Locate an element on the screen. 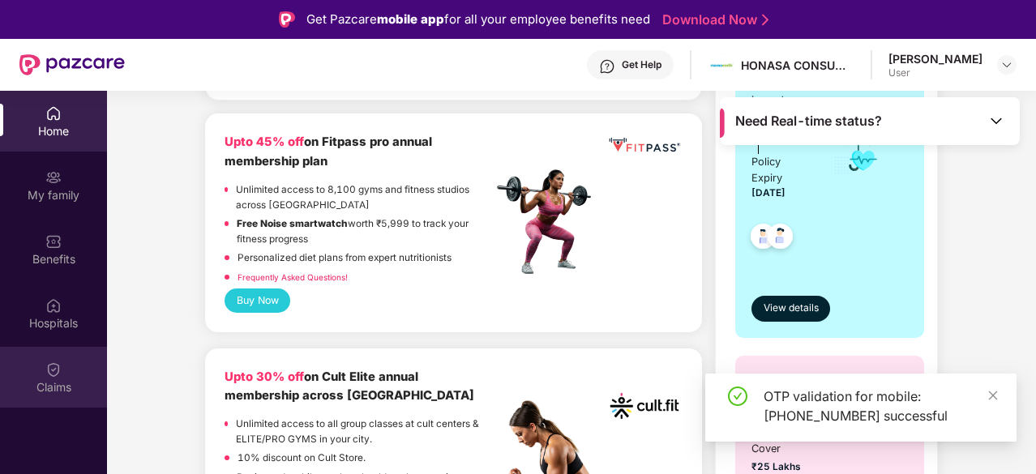  img: icon is located at coordinates (858, 149).